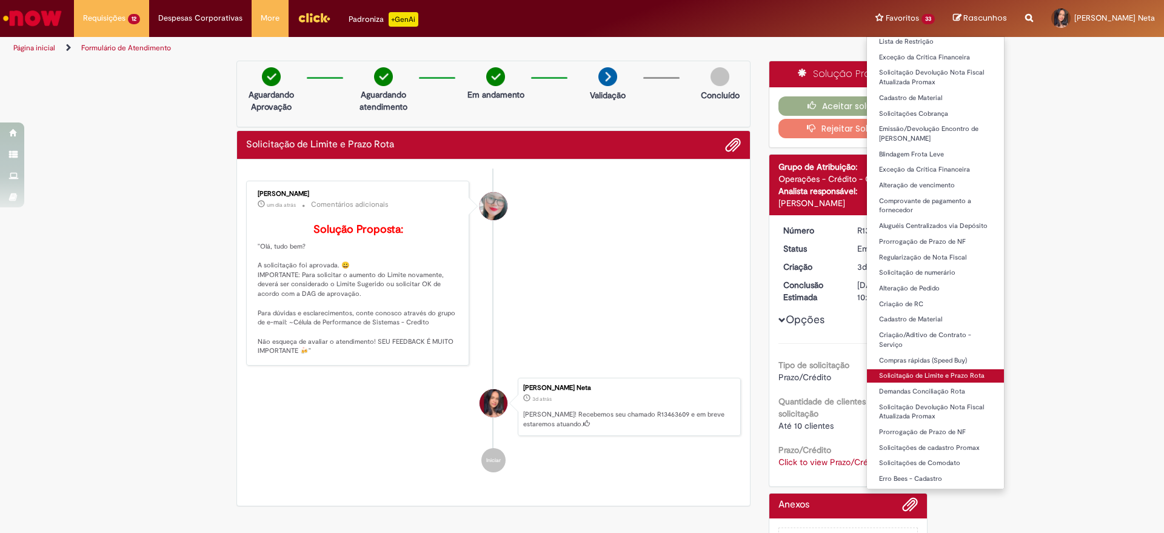 This screenshot has height=533, width=1164. What do you see at coordinates (936, 376) in the screenshot?
I see `a: Solicitação de Limite e Prazo Rota` at bounding box center [936, 376].